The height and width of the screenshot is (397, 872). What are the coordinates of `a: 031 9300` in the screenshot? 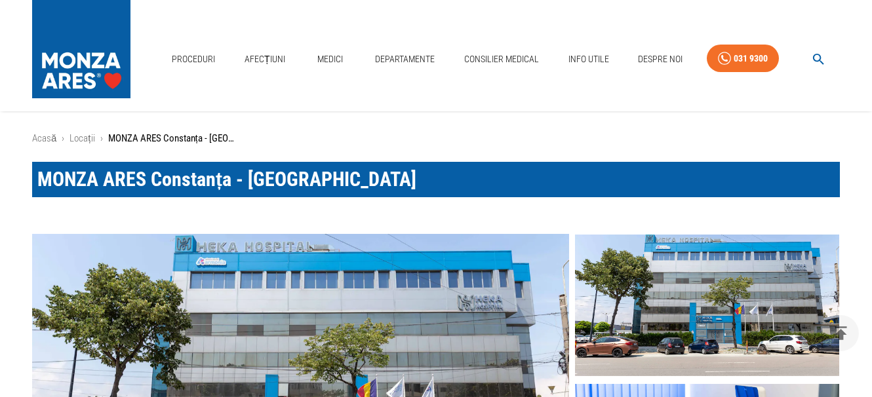 It's located at (743, 58).